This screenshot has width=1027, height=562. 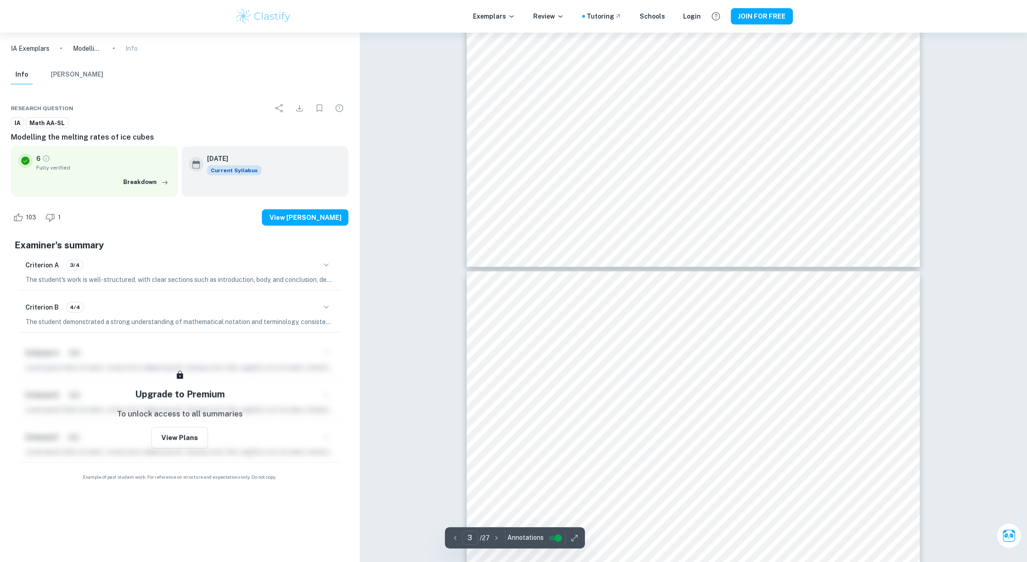 I want to click on h6: Modelling the melting rates of ice cubes, so click(x=179, y=137).